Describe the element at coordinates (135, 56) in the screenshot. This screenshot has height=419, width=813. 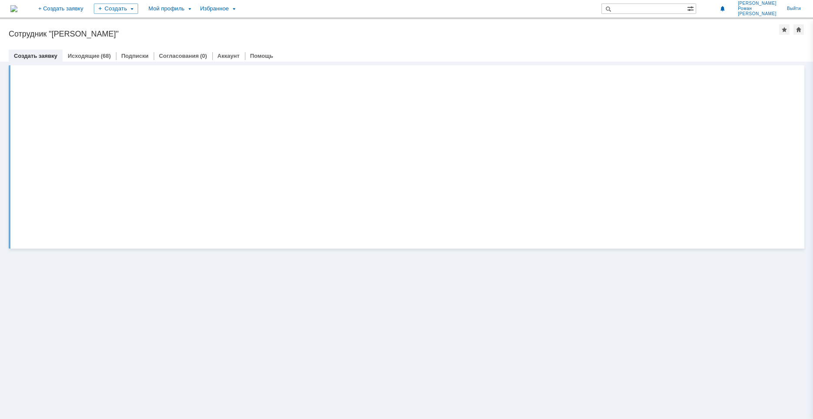
I see `a: Подписки` at that location.